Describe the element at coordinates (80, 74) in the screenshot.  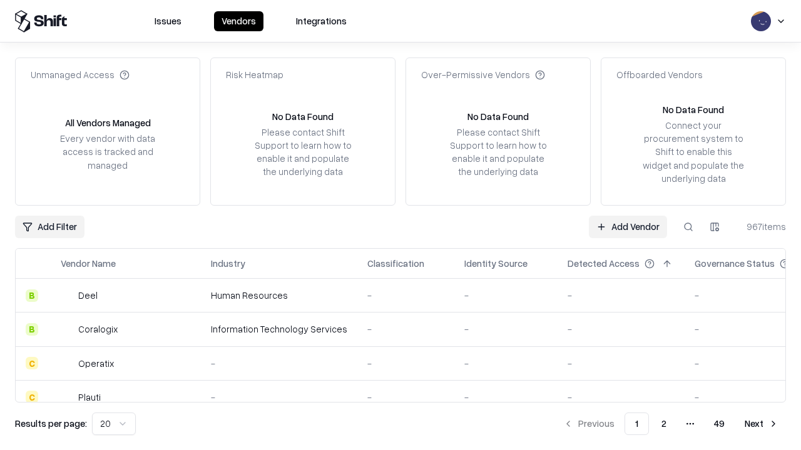
I see `div: Unmanaged Access` at that location.